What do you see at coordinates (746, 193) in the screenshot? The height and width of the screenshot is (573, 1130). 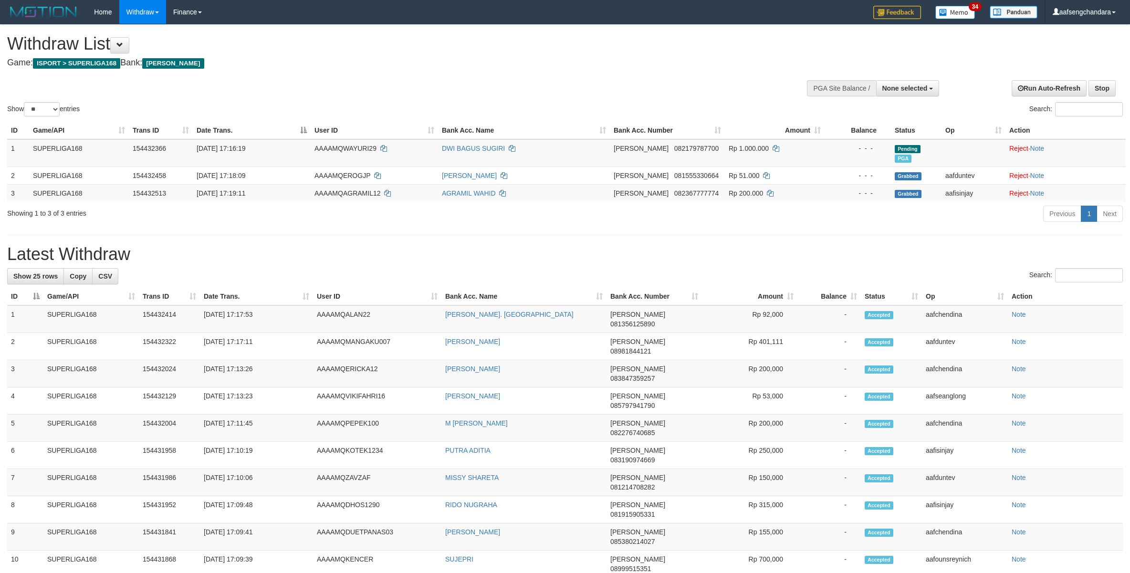 I see `span: Rp 200.000` at bounding box center [746, 193].